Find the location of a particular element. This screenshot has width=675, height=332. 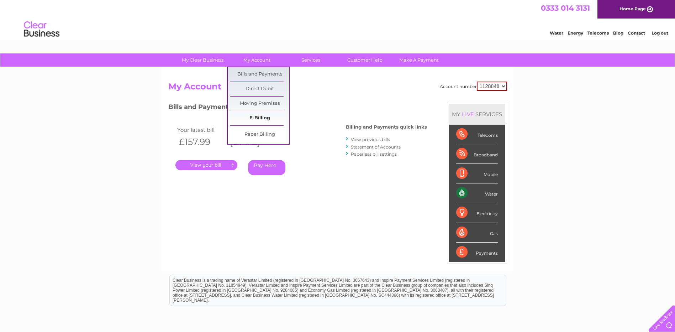

div: Electricity is located at coordinates (477, 212).